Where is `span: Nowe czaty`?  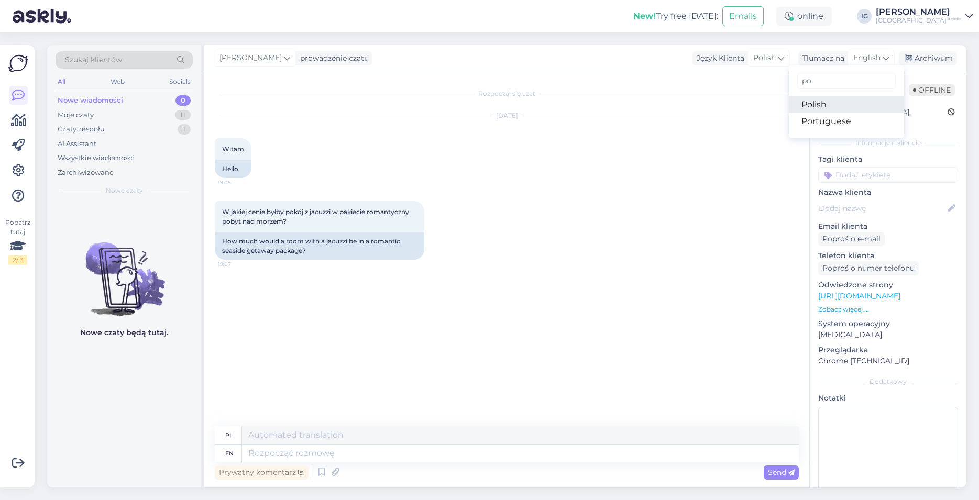
span: Nowe czaty is located at coordinates (124, 191).